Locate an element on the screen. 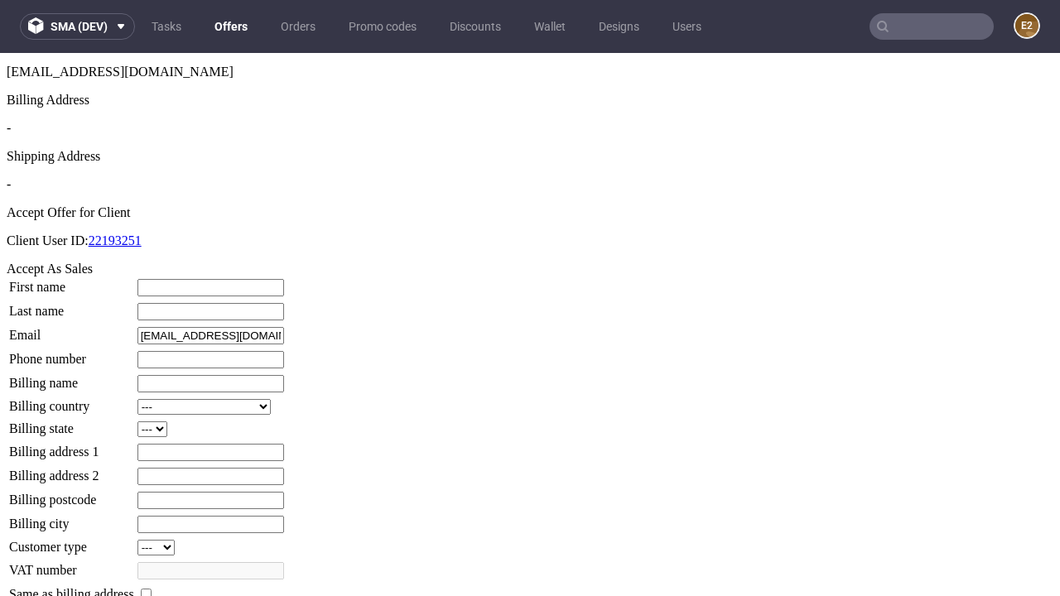  td: Billing name is located at coordinates (71, 330).